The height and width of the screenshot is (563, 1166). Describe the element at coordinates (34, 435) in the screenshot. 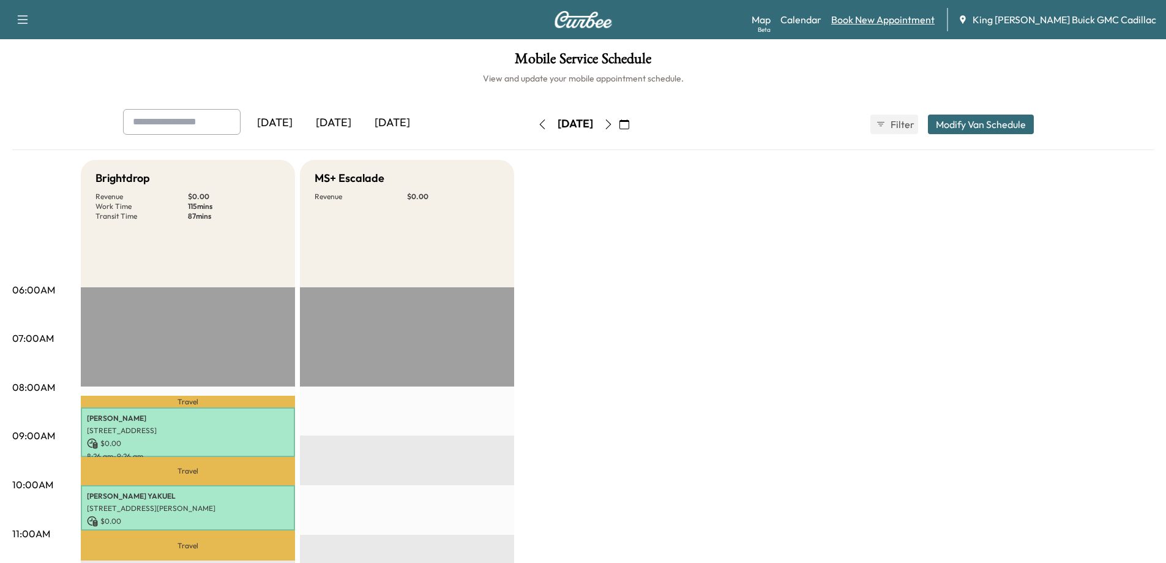

I see `p: 09:00AM` at that location.